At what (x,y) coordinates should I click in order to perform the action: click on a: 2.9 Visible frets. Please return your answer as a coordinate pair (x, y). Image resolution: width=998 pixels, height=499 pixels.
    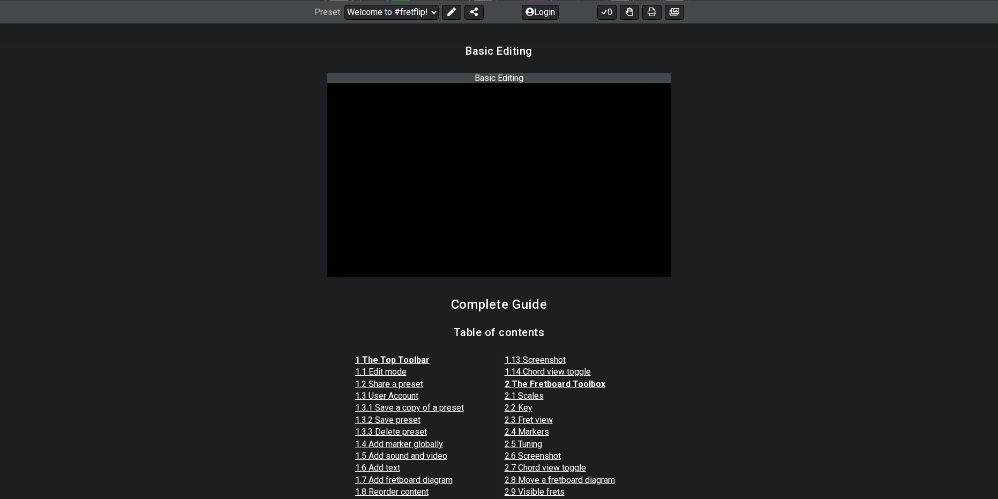
    Looking at the image, I should click on (535, 491).